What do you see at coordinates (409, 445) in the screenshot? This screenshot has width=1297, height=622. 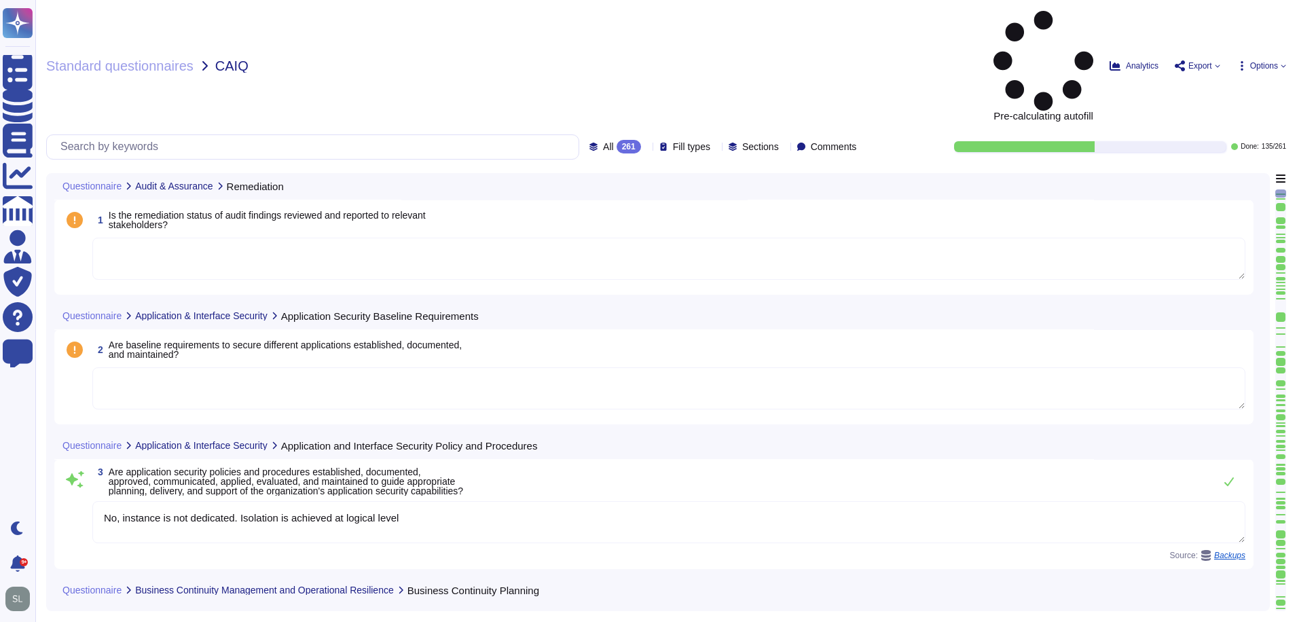 I see `span: Application and Interface Security Policy and Procedures` at bounding box center [409, 445].